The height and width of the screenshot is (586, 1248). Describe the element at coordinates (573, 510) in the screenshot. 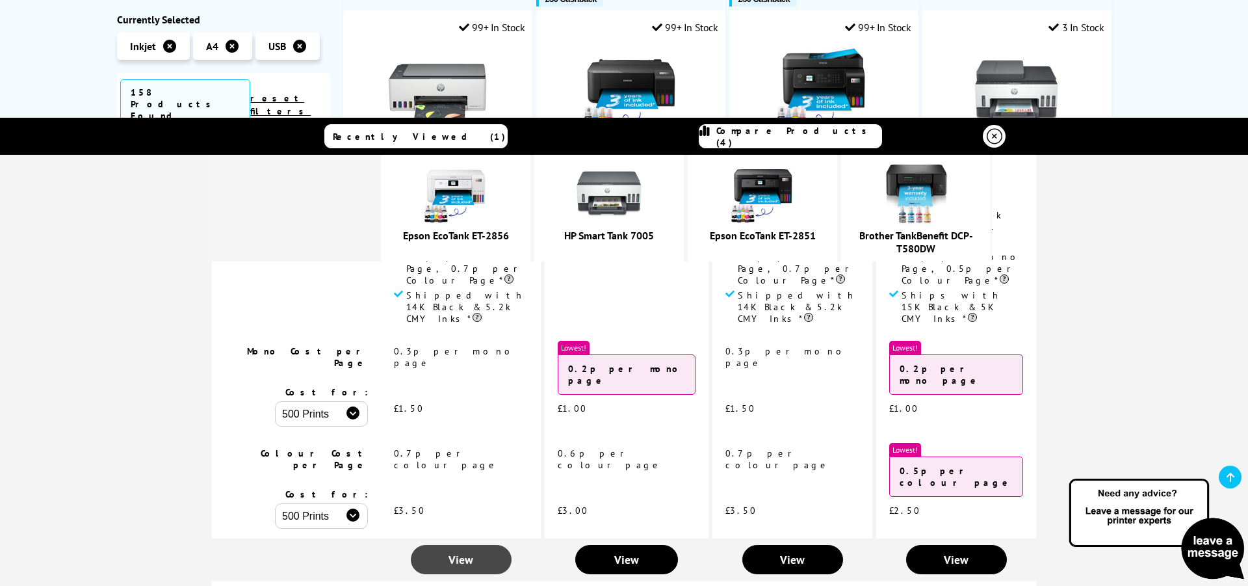

I see `span: £3.00` at that location.